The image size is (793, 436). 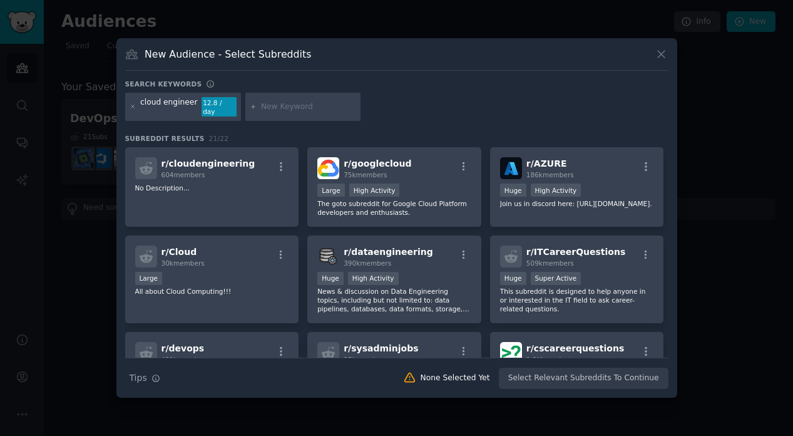 I want to click on p: No Description..., so click(x=212, y=188).